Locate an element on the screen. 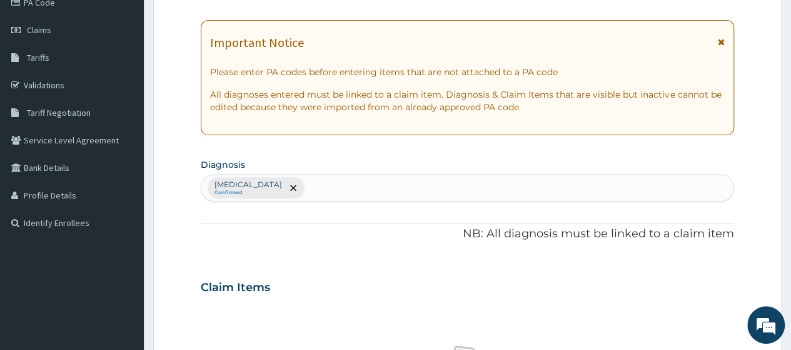 The height and width of the screenshot is (350, 791). span: We're online! is located at coordinates (123, 162).